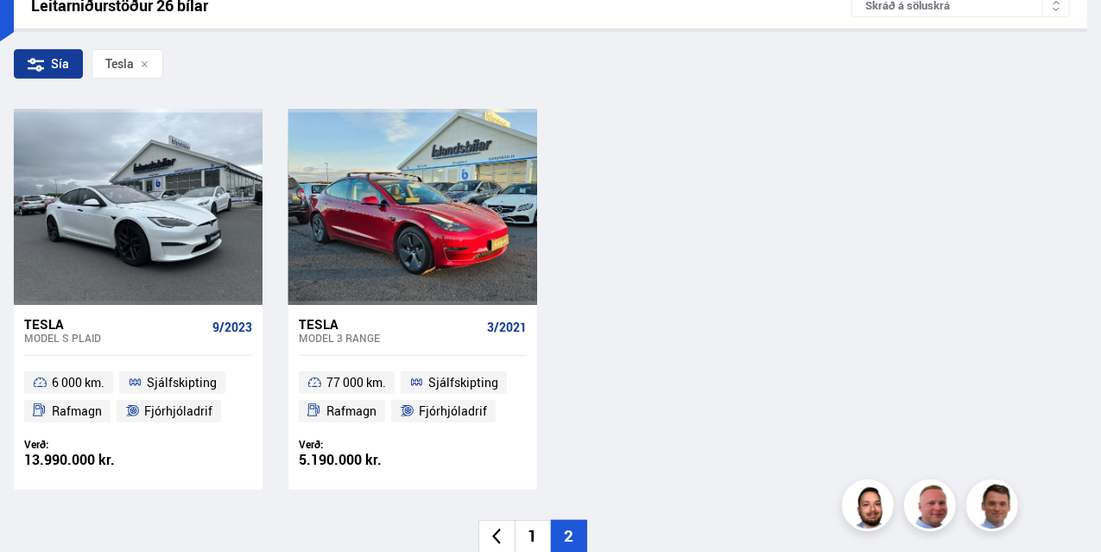 Image resolution: width=1101 pixels, height=552 pixels. I want to click on div: 13.990.000 kr., so click(81, 459).